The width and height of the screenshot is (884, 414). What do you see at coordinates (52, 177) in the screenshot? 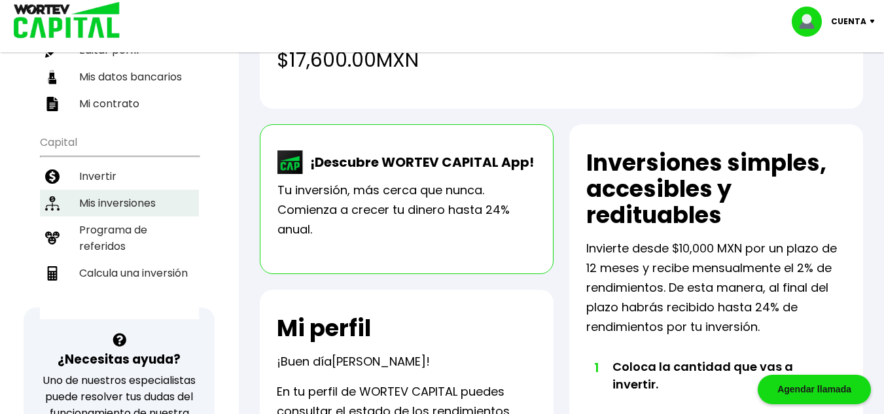
I see `img: invertir-icon.b3b967d7.svg` at bounding box center [52, 177].